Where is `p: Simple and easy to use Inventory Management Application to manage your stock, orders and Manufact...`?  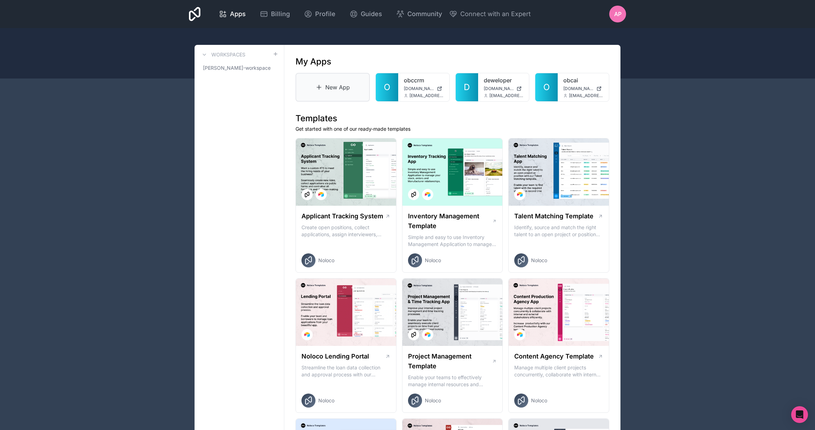 p: Simple and easy to use Inventory Management Application to manage your stock, orders and Manufact... is located at coordinates (453, 241).